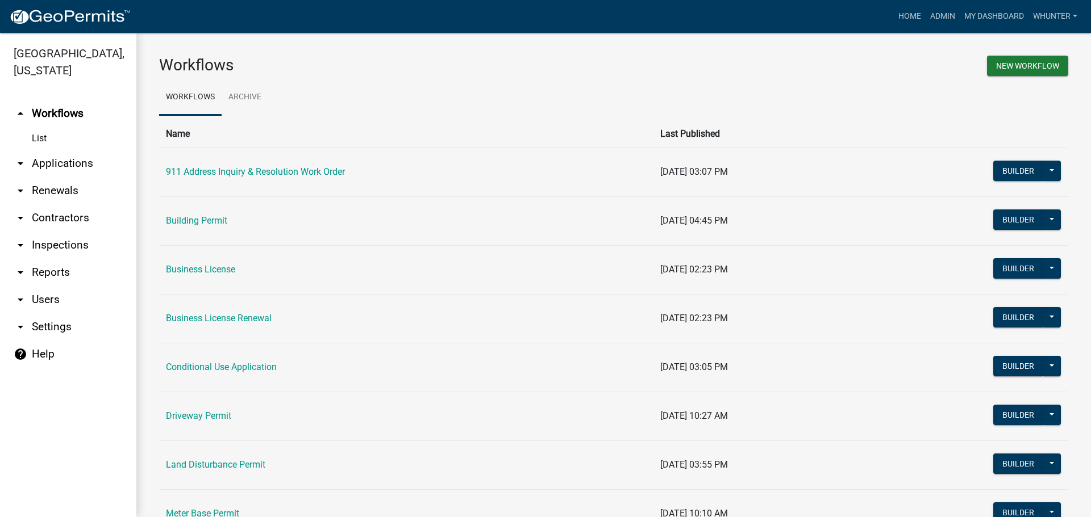  I want to click on a: Business License, so click(201, 269).